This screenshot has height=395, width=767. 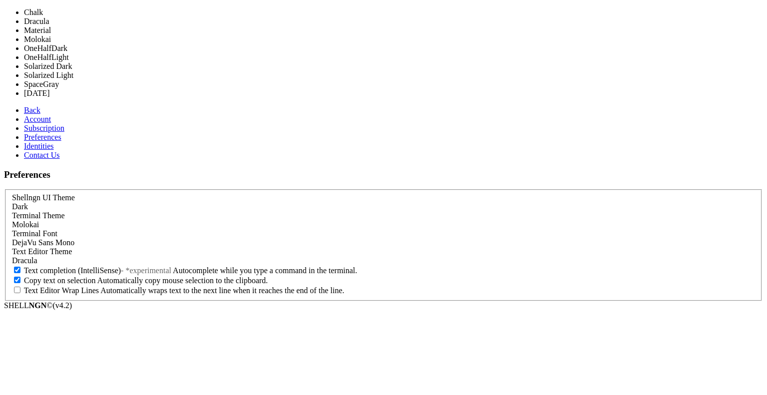 I want to click on label: Shellngn UI Theme, so click(x=43, y=197).